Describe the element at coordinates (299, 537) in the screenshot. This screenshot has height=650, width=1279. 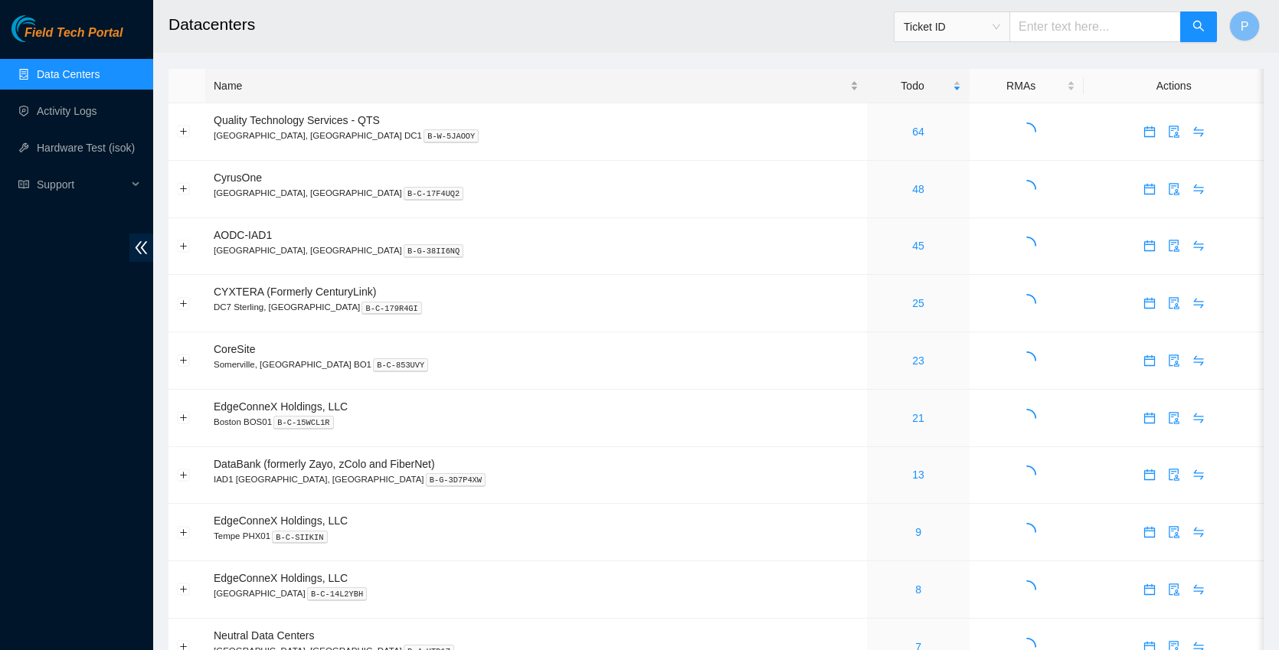
I see `kbd: B-C-SIIKIN` at that location.